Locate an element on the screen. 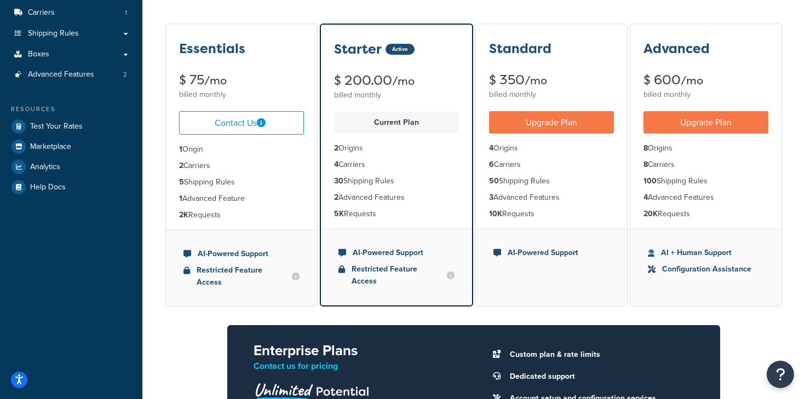 This screenshot has height=399, width=805. h2: Enterprise Plans is located at coordinates (355, 350).